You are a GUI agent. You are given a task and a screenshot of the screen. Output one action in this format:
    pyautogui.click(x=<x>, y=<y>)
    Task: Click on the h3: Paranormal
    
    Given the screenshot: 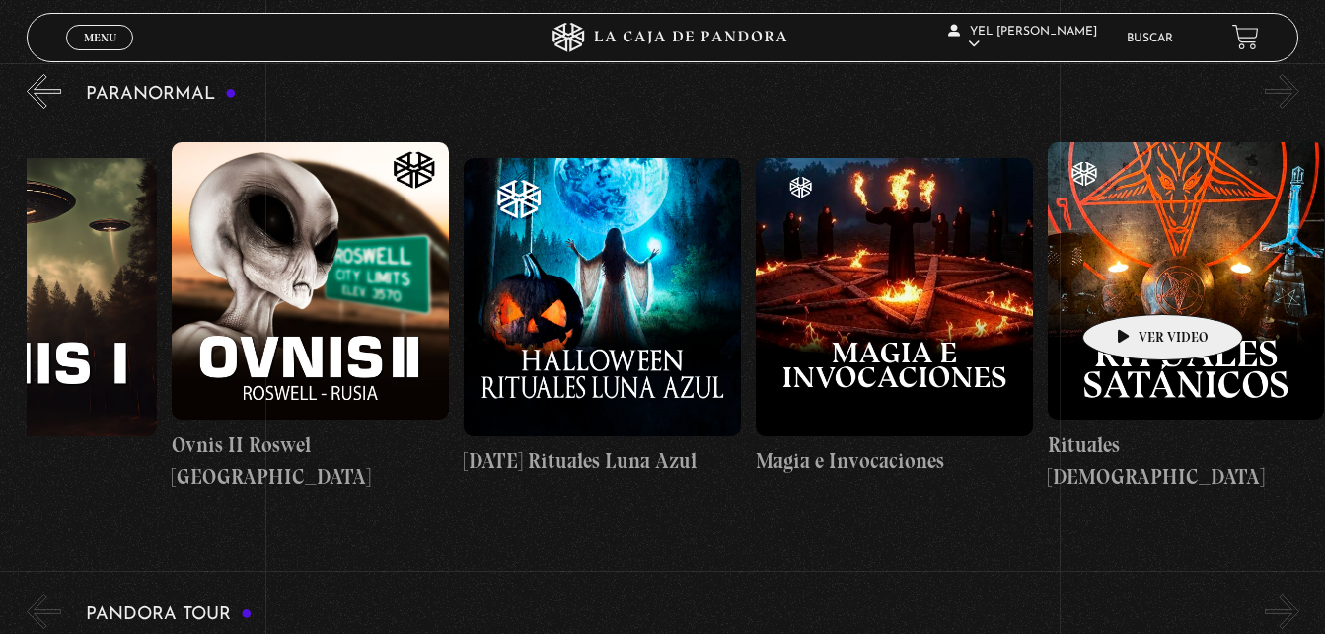 What is the action you would take?
    pyautogui.click(x=161, y=94)
    